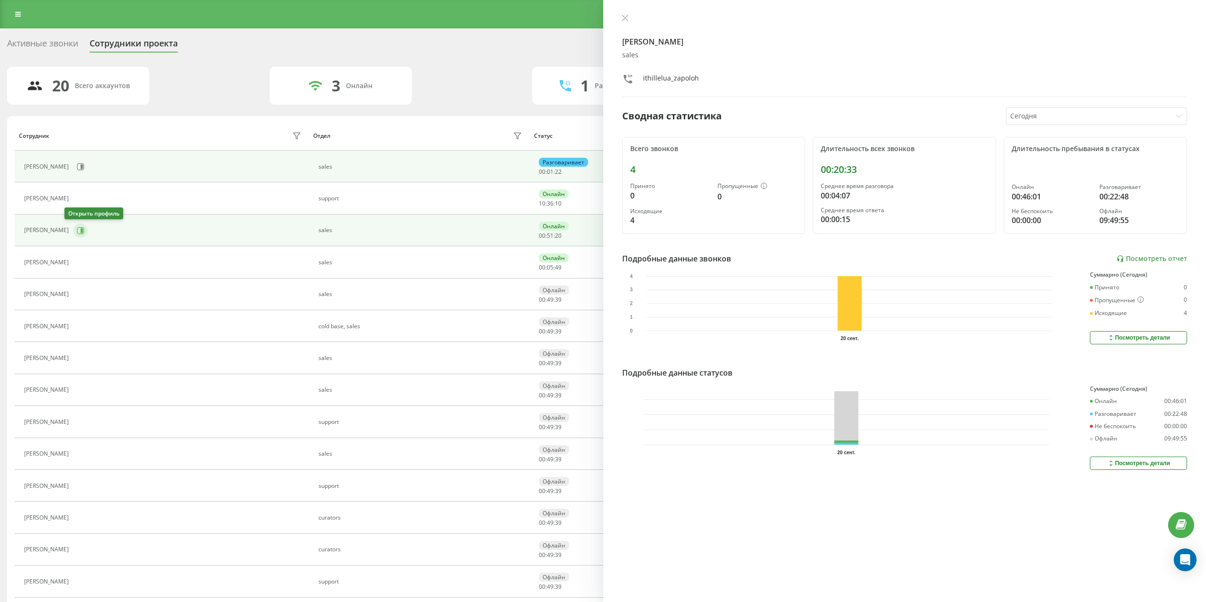  What do you see at coordinates (631, 290) in the screenshot?
I see `text: 3` at bounding box center [631, 290].